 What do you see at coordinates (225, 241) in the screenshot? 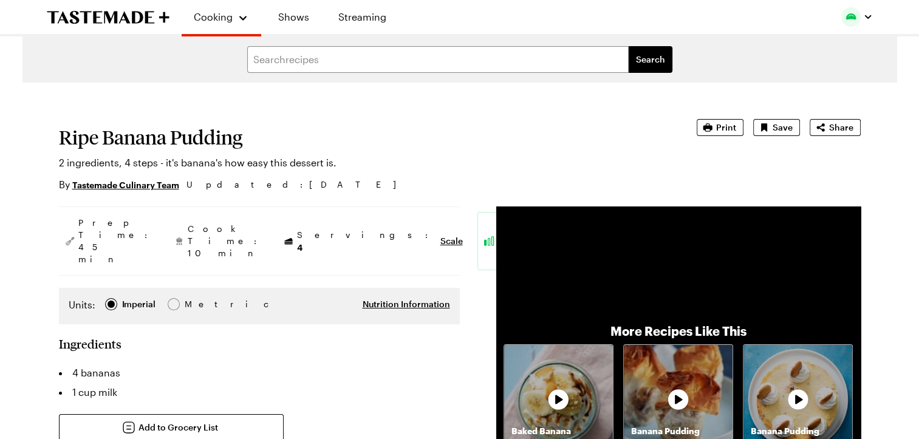
I see `span: Cook Time: 10 min` at bounding box center [225, 241].